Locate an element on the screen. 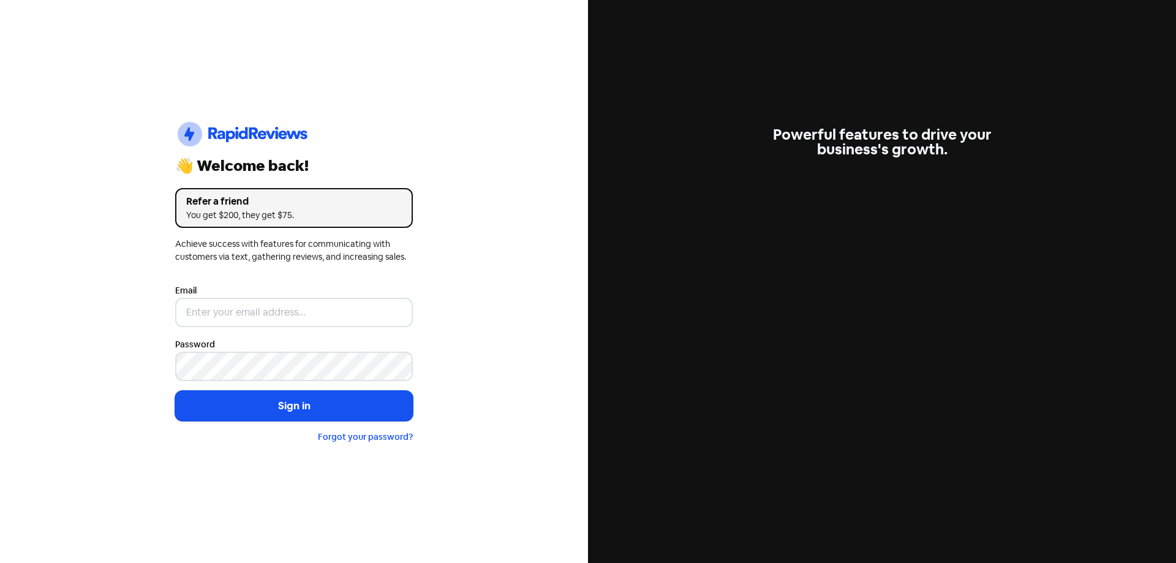  div: Achieve success with features for communicating with customers via text, gathering reviews, and i... is located at coordinates (294, 251).